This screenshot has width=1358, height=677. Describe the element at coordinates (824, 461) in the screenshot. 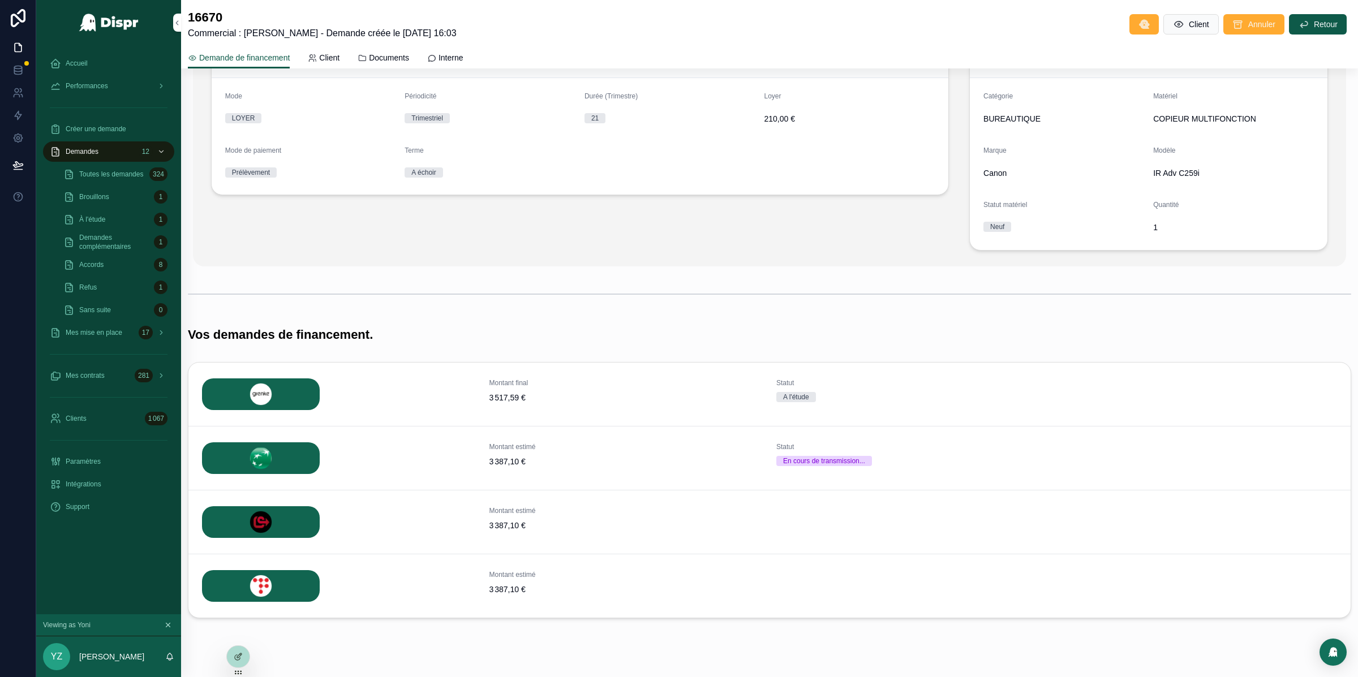

I see `div: En cours de transmission...` at that location.